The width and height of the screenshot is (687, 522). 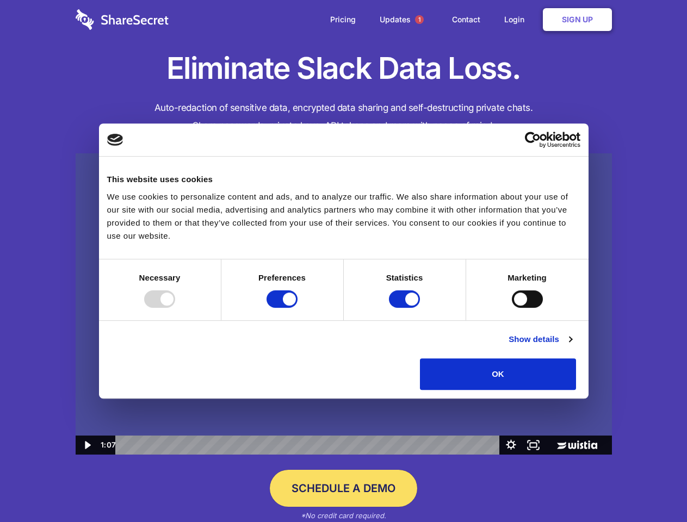 I want to click on button: Play Video, so click(x=86, y=445).